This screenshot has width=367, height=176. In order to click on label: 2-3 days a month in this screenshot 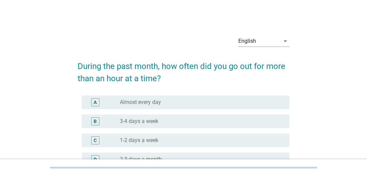, I will do `click(141, 160)`.